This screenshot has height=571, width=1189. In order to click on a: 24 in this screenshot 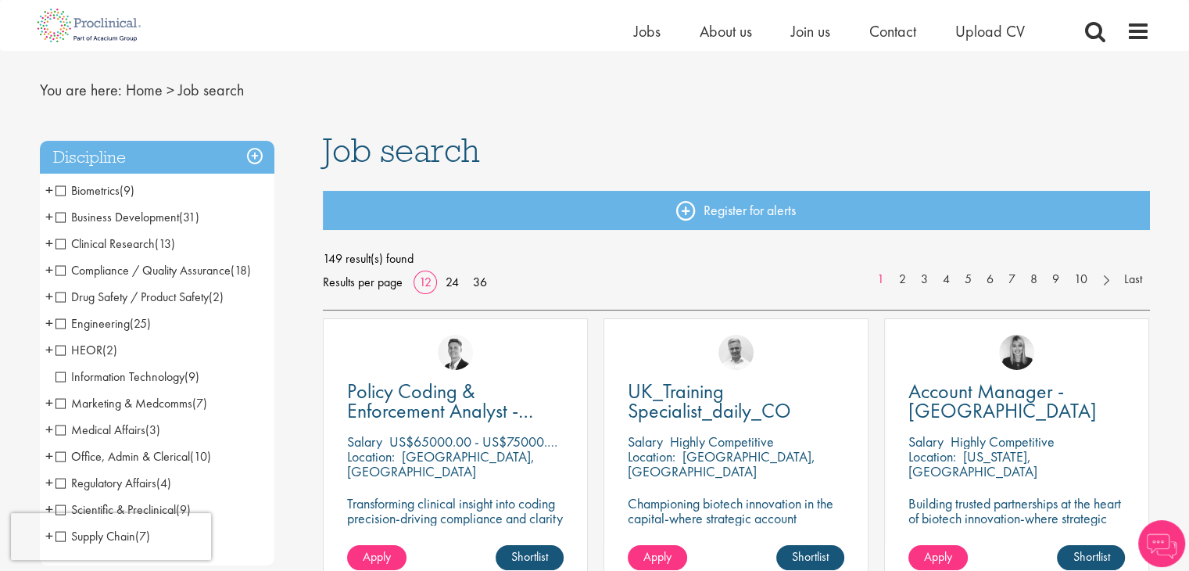, I will do `click(452, 281)`.